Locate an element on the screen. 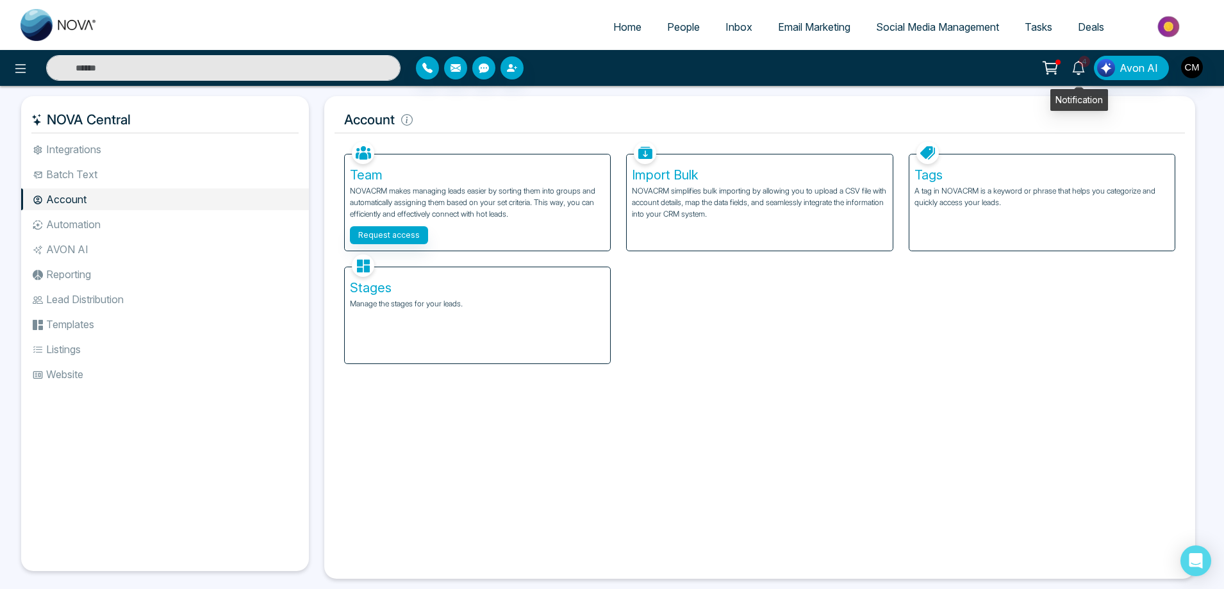 The width and height of the screenshot is (1224, 589). li: Reporting is located at coordinates (165, 274).